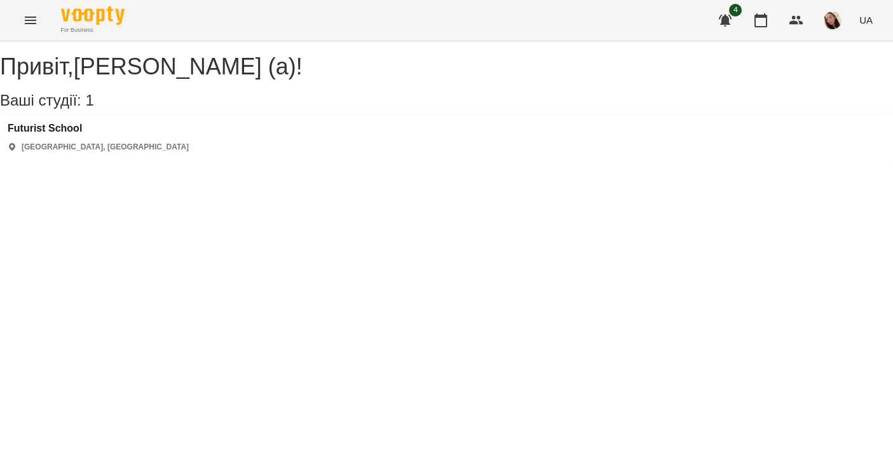  I want to click on span: UA, so click(866, 20).